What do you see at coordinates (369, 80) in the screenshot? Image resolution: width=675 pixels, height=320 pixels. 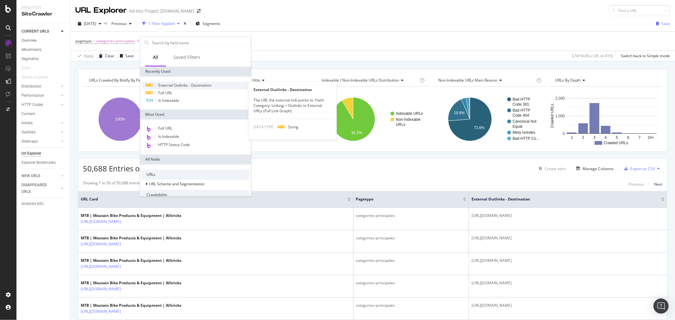 I see `h4: Indexable / Non-Indexable URLs Distribution` at bounding box center [369, 80].